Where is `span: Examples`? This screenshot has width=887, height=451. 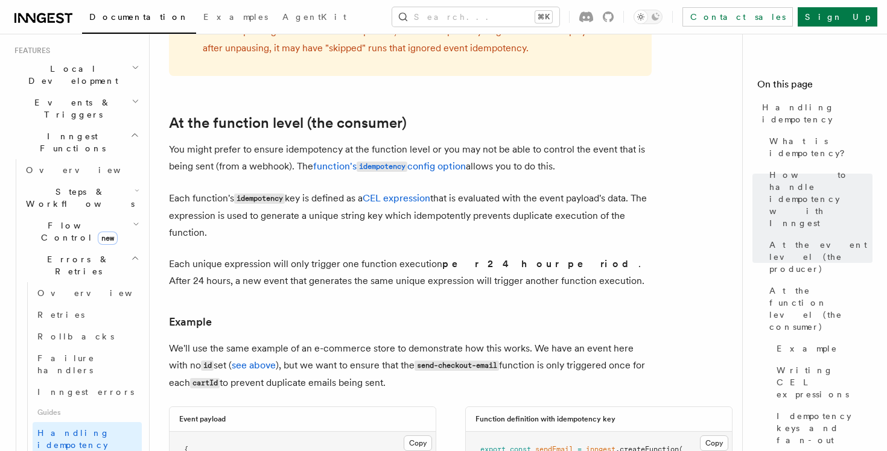 span: Examples is located at coordinates (235, 17).